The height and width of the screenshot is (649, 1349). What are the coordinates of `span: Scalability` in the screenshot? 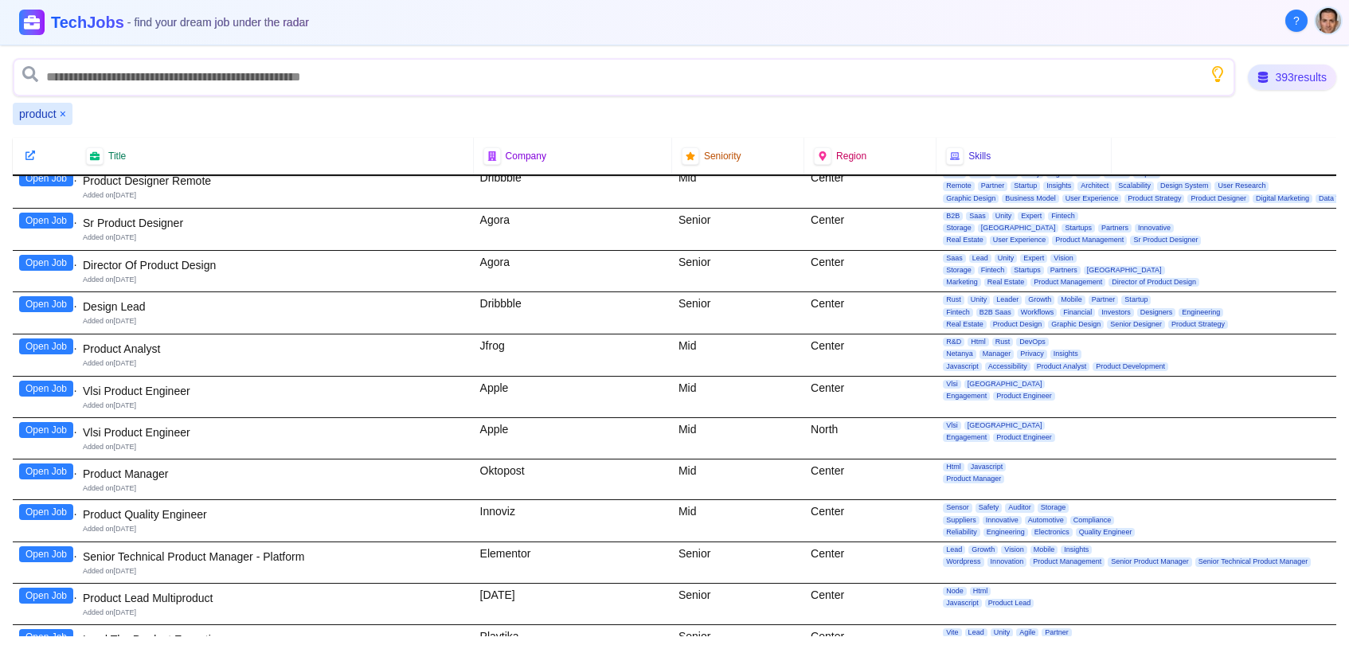 It's located at (1134, 186).